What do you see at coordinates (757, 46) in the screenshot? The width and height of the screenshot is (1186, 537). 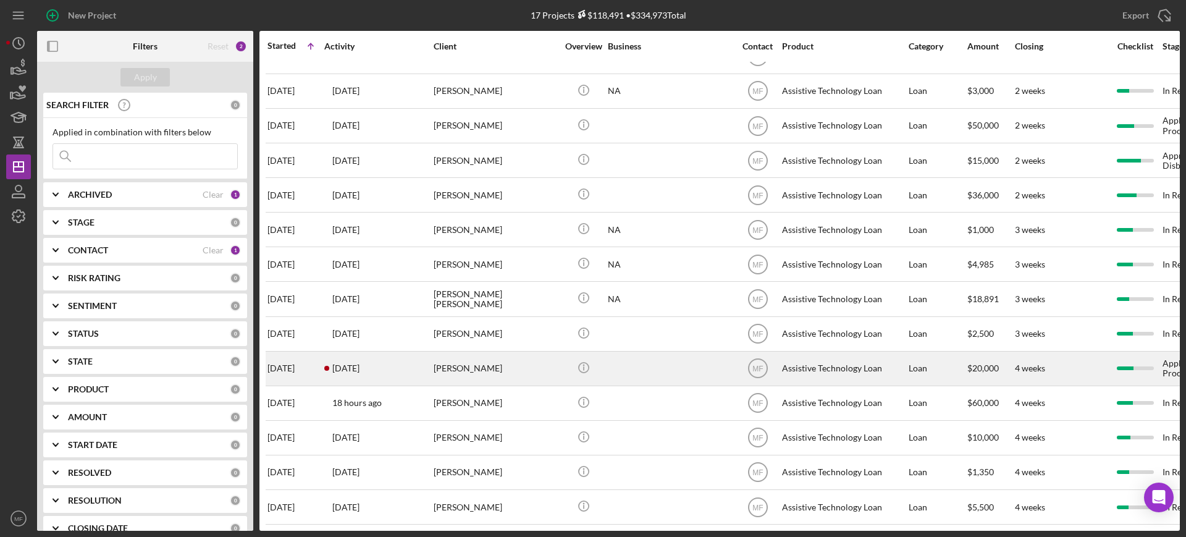 I see `div: Contact` at bounding box center [757, 46].